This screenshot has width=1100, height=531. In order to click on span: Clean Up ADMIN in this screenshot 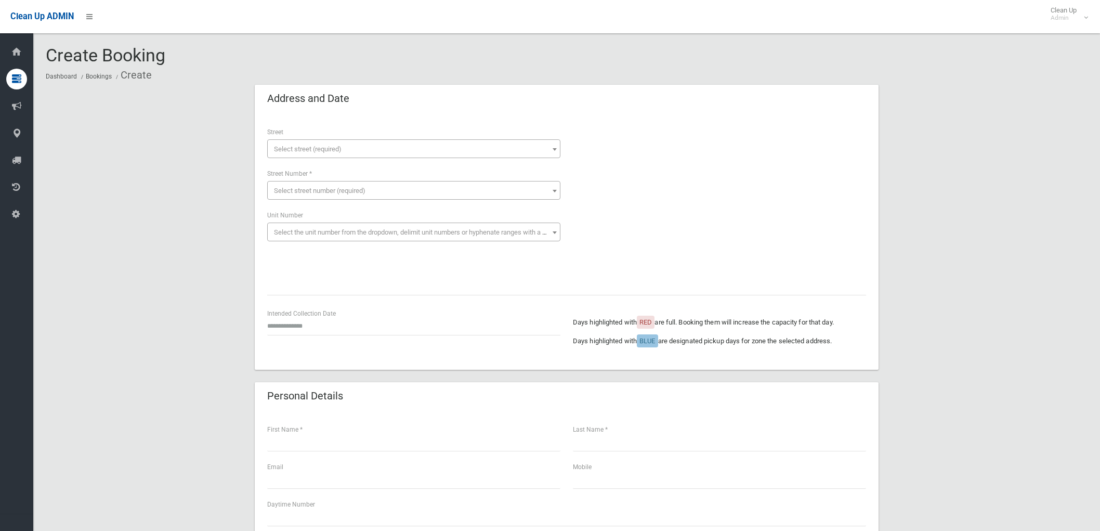, I will do `click(42, 16)`.